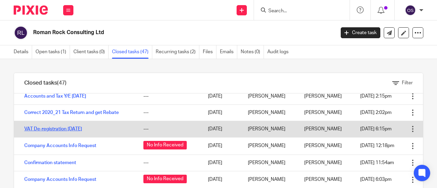 The image size is (437, 188). Describe the element at coordinates (71, 113) in the screenshot. I see `a: Correct 2020_21 Tax Return and get Rebate` at that location.